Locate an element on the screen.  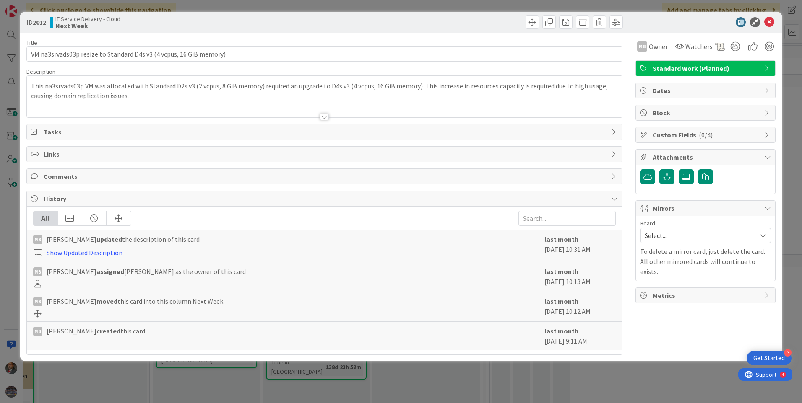
a: Show Updated Description is located at coordinates (84, 253).